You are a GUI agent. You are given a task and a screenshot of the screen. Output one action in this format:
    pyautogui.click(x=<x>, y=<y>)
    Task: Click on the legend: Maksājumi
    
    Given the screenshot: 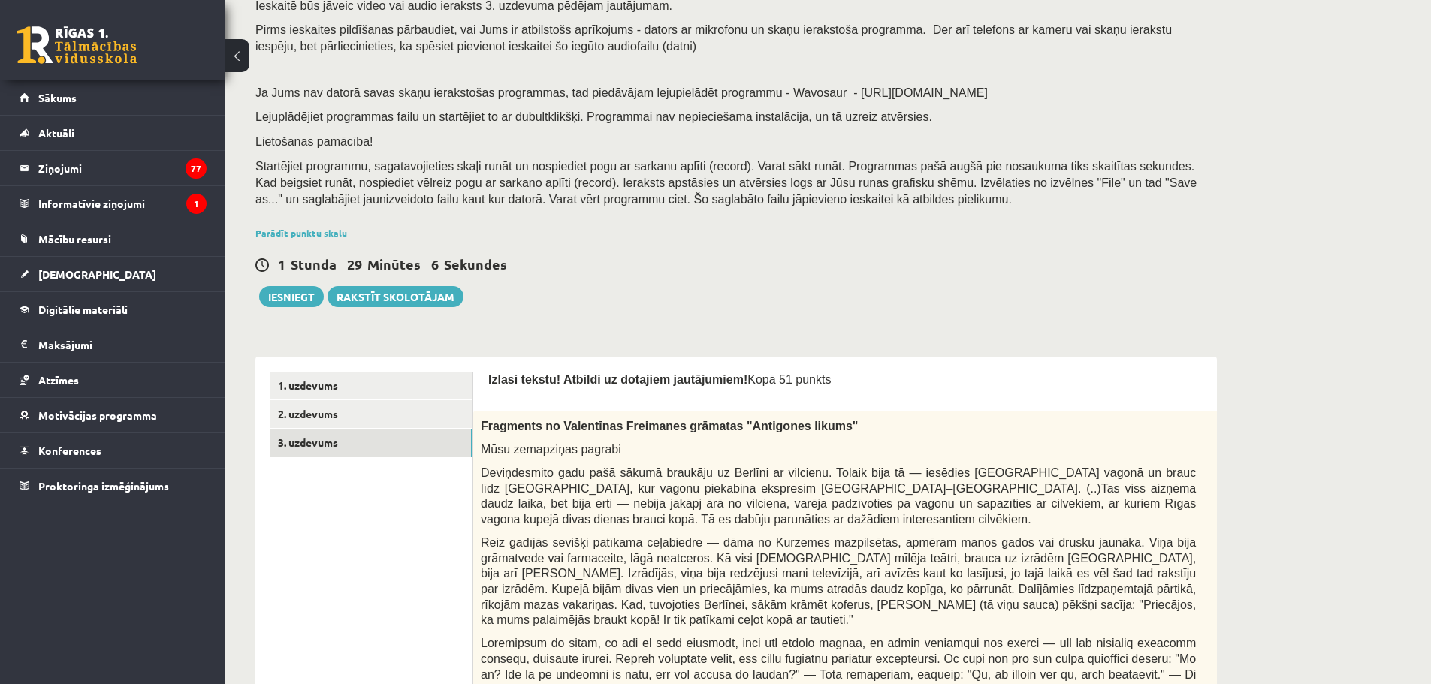 What is the action you would take?
    pyautogui.click(x=122, y=345)
    